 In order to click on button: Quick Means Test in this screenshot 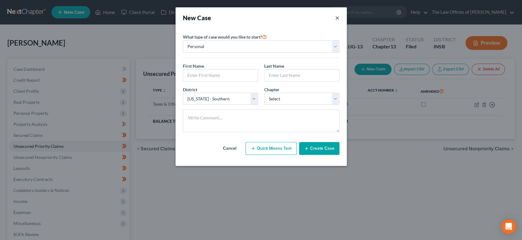, I will do `click(271, 148)`.